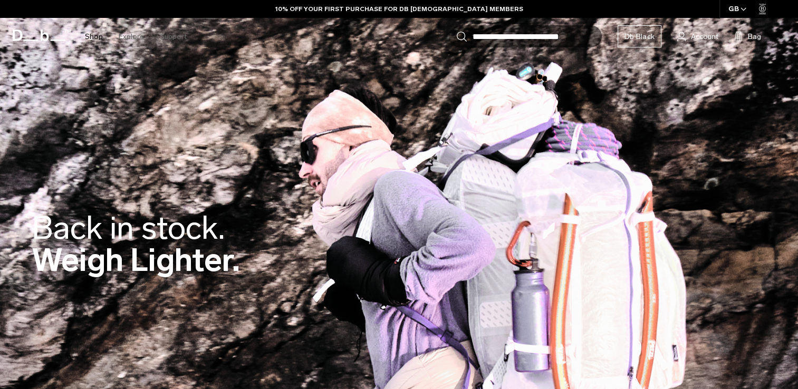 The width and height of the screenshot is (798, 389). What do you see at coordinates (639, 36) in the screenshot?
I see `a: Db Black` at bounding box center [639, 36].